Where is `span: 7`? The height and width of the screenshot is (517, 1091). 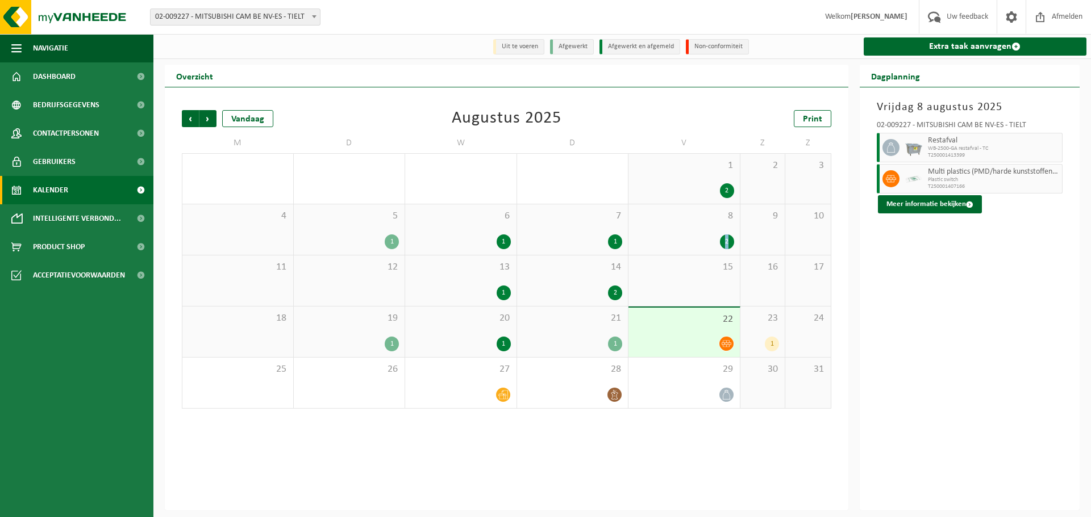
span: 7 is located at coordinates (573, 216).